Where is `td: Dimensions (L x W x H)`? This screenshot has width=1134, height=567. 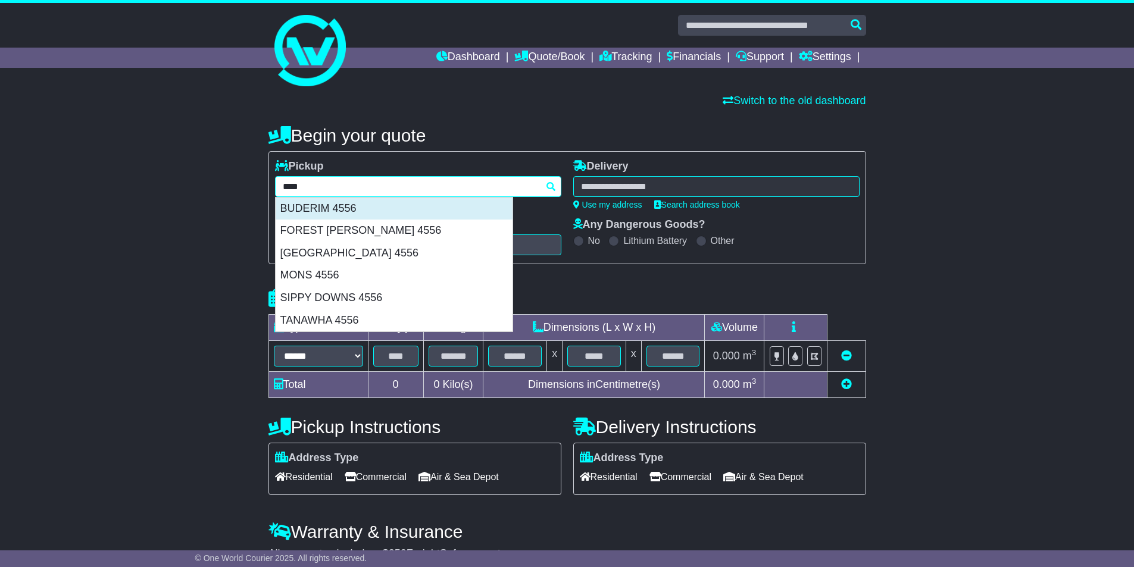
td: Dimensions (L x W x H) is located at coordinates (594, 328).